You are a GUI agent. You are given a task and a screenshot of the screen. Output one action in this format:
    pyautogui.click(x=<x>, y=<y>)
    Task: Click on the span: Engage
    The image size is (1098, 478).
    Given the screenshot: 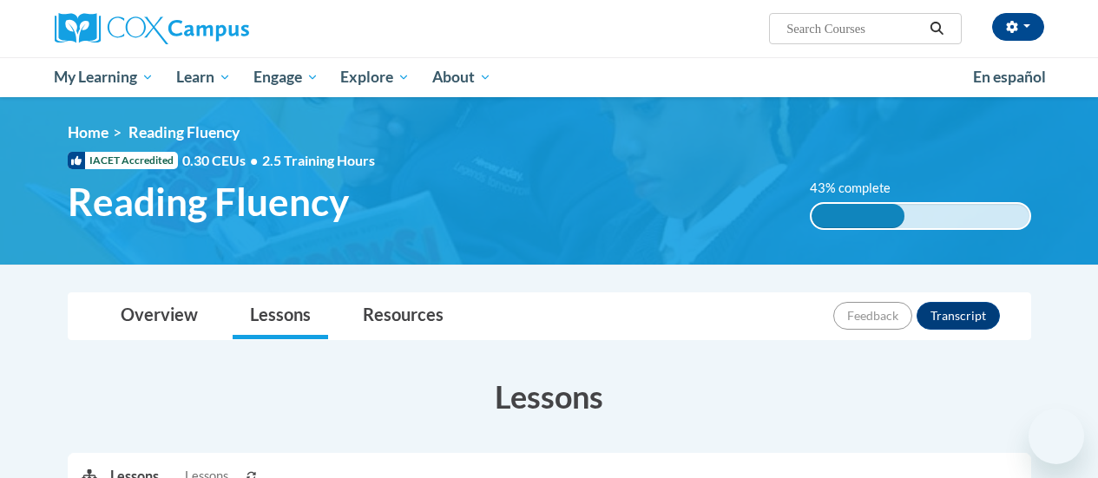 What is the action you would take?
    pyautogui.click(x=286, y=77)
    